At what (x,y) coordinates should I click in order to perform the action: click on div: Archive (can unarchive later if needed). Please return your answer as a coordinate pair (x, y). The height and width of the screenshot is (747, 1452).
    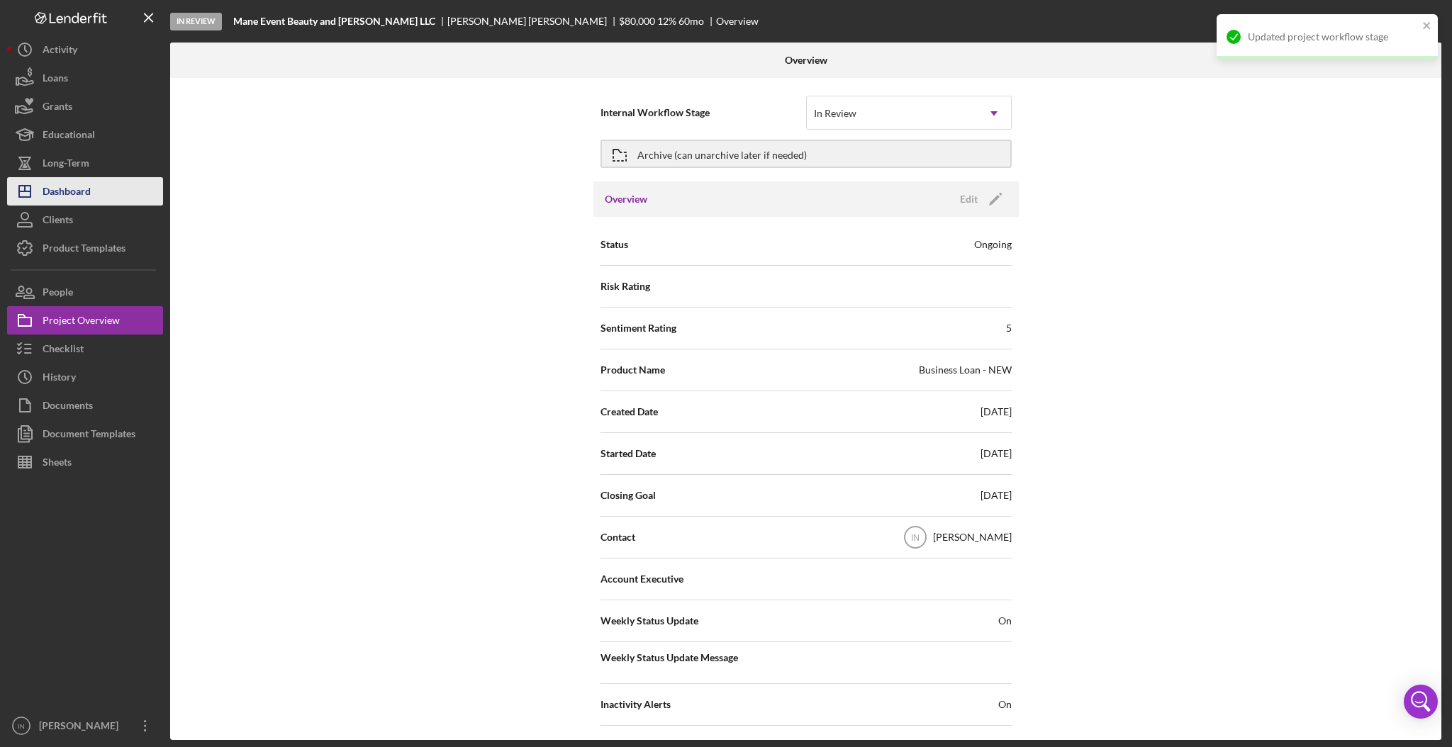
    Looking at the image, I should click on (722, 154).